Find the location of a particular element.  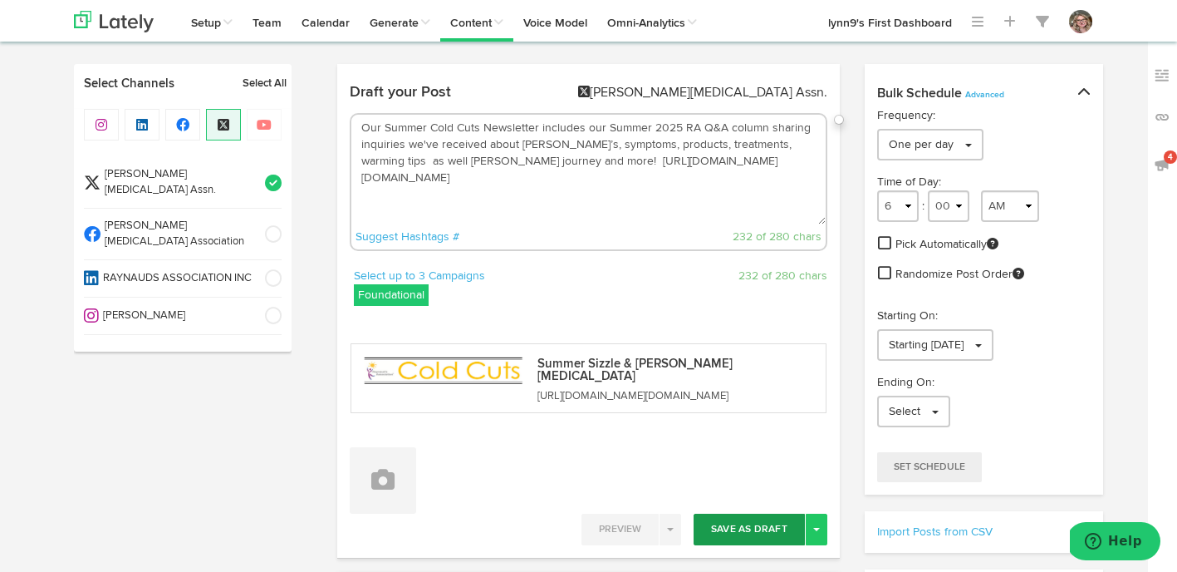

span: Help is located at coordinates (55, 19).